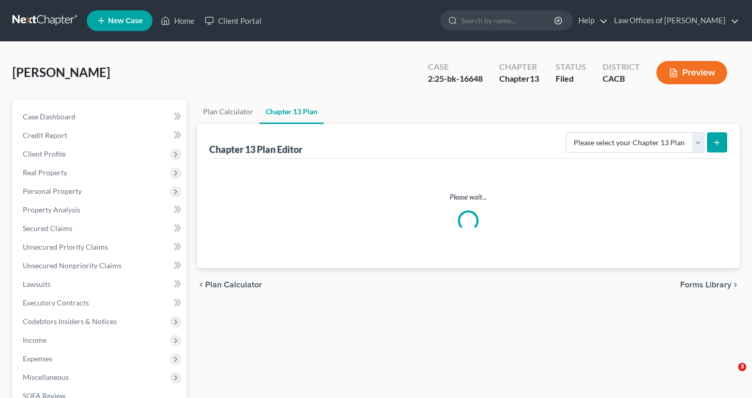 Image resolution: width=752 pixels, height=398 pixels. What do you see at coordinates (229, 285) in the screenshot?
I see `button: chevron_left Plan Calculator` at bounding box center [229, 285].